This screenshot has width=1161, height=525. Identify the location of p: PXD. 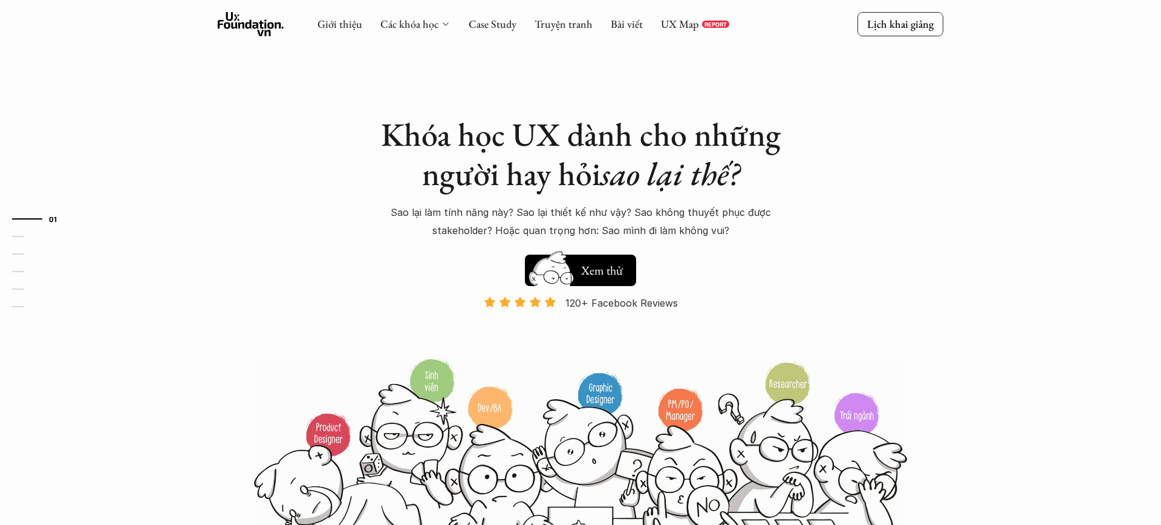
(337, 137).